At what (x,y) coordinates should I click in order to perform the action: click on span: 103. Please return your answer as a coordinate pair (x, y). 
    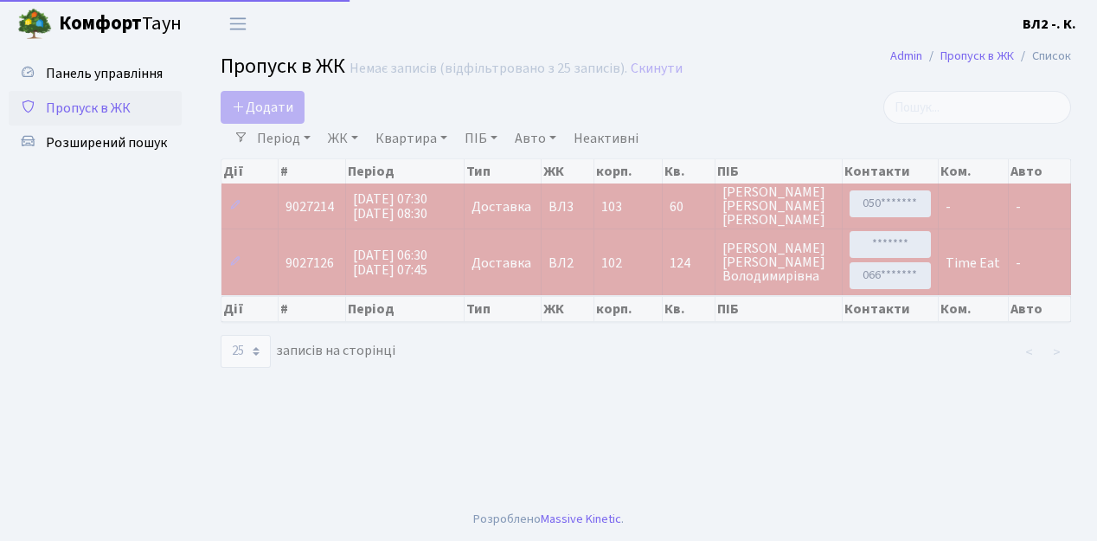
    Looking at the image, I should click on (612, 207).